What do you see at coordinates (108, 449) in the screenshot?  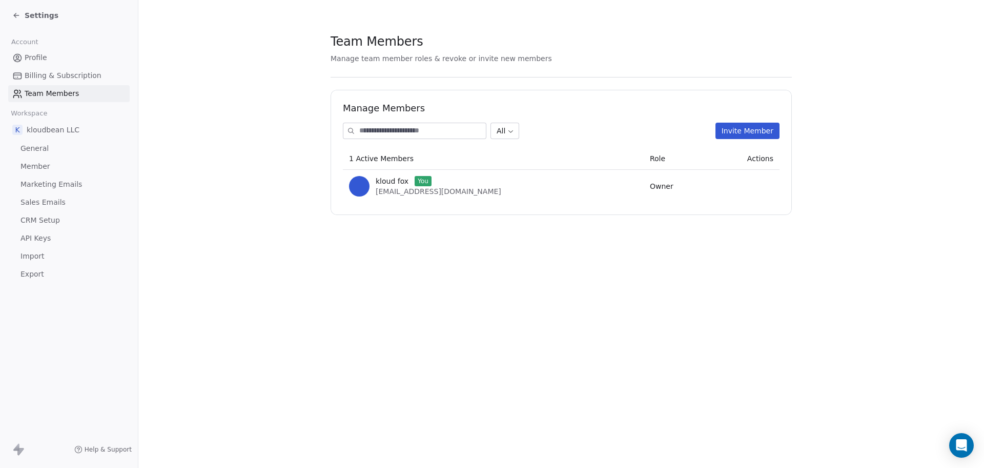 I see `span: Help & Support` at bounding box center [108, 449].